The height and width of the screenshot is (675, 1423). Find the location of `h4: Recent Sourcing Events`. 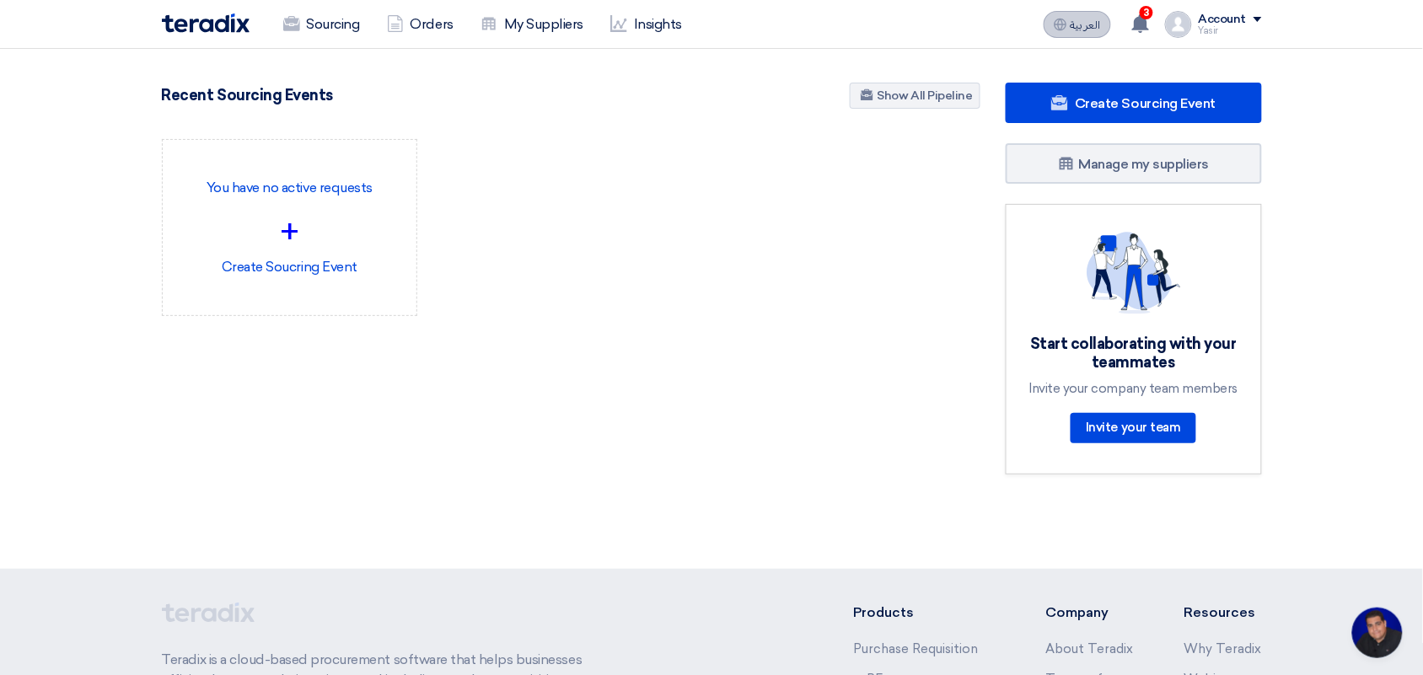

h4: Recent Sourcing Events is located at coordinates (247, 95).